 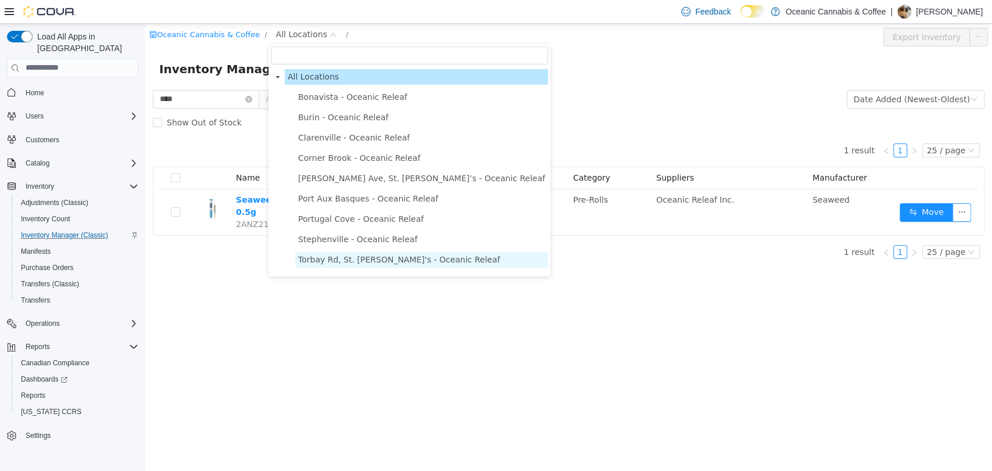 What do you see at coordinates (38, 436) in the screenshot?
I see `a: Settings` at bounding box center [38, 436].